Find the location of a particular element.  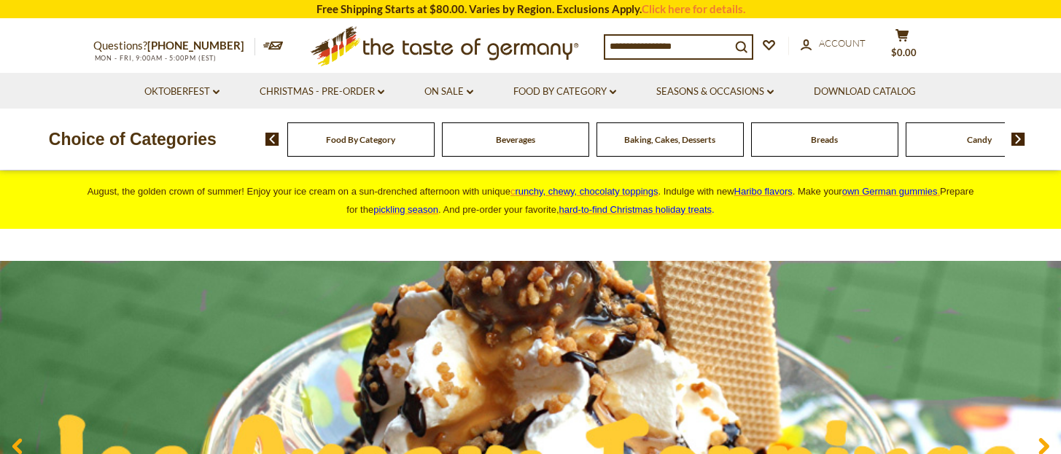

span: August, the golden crown of summer! Enjoy your ice cream on a sun-drenched afternoon with unique ... is located at coordinates (531, 201).